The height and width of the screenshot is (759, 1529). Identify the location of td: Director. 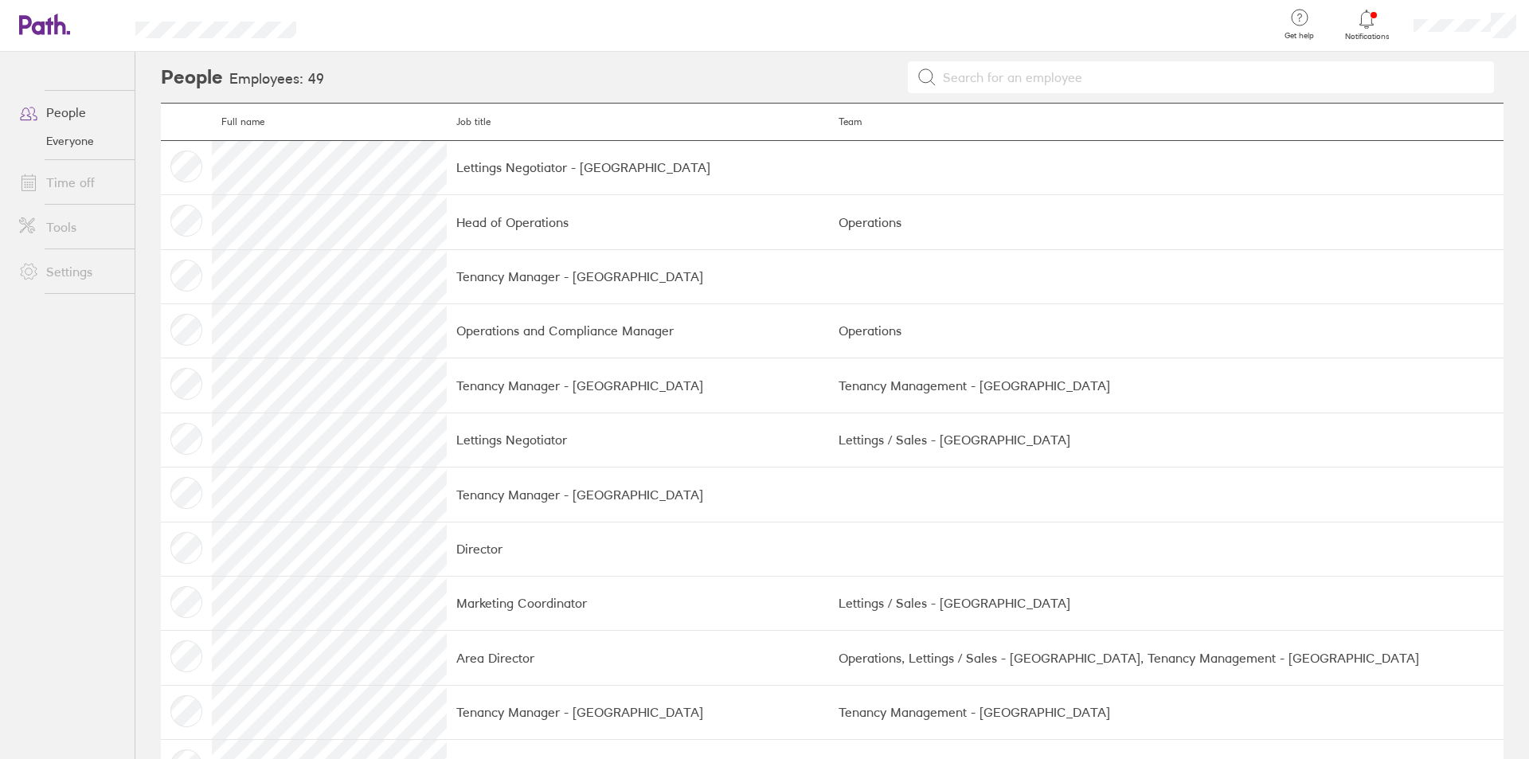
(638, 549).